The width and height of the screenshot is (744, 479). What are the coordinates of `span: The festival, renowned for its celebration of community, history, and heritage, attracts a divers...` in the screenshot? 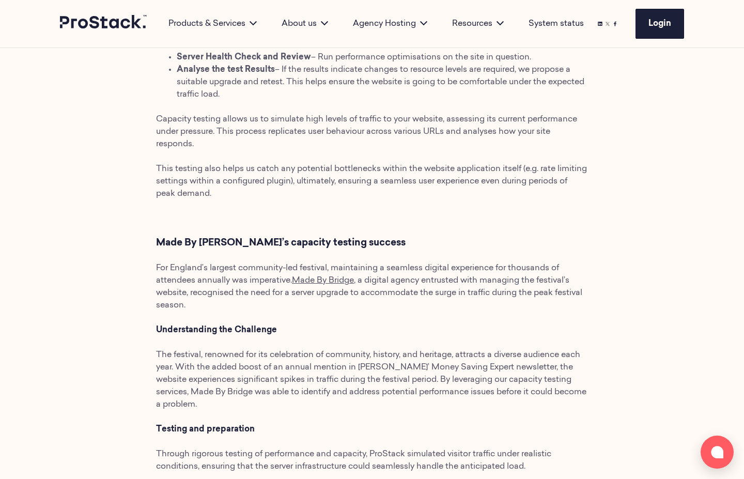 It's located at (371, 380).